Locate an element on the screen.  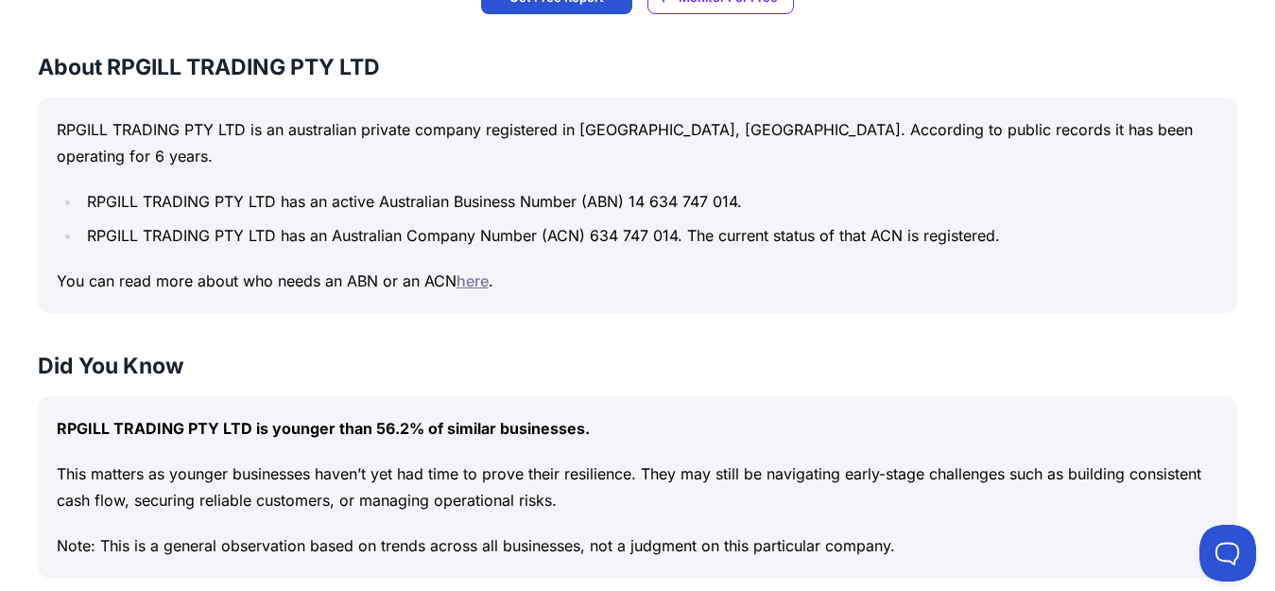
li: RPGILL TRADING PTY LTD has an Australian Company Number (ACN) 634 747 014. The current status of ... is located at coordinates (649, 235).